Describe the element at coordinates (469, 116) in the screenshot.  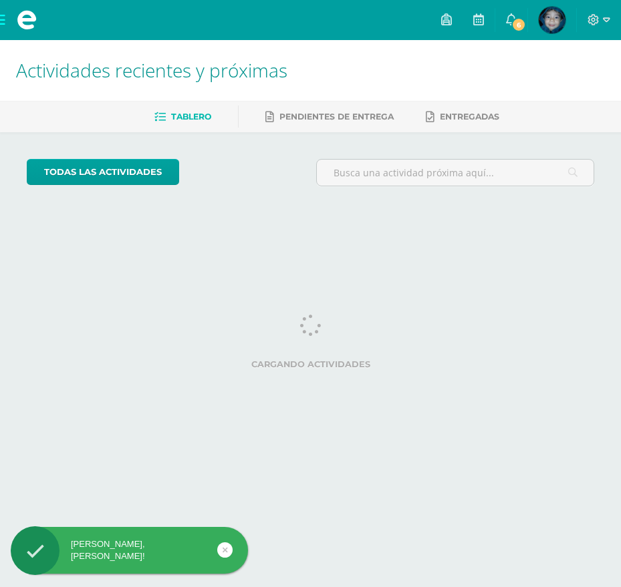
I see `span: Entregadas` at that location.